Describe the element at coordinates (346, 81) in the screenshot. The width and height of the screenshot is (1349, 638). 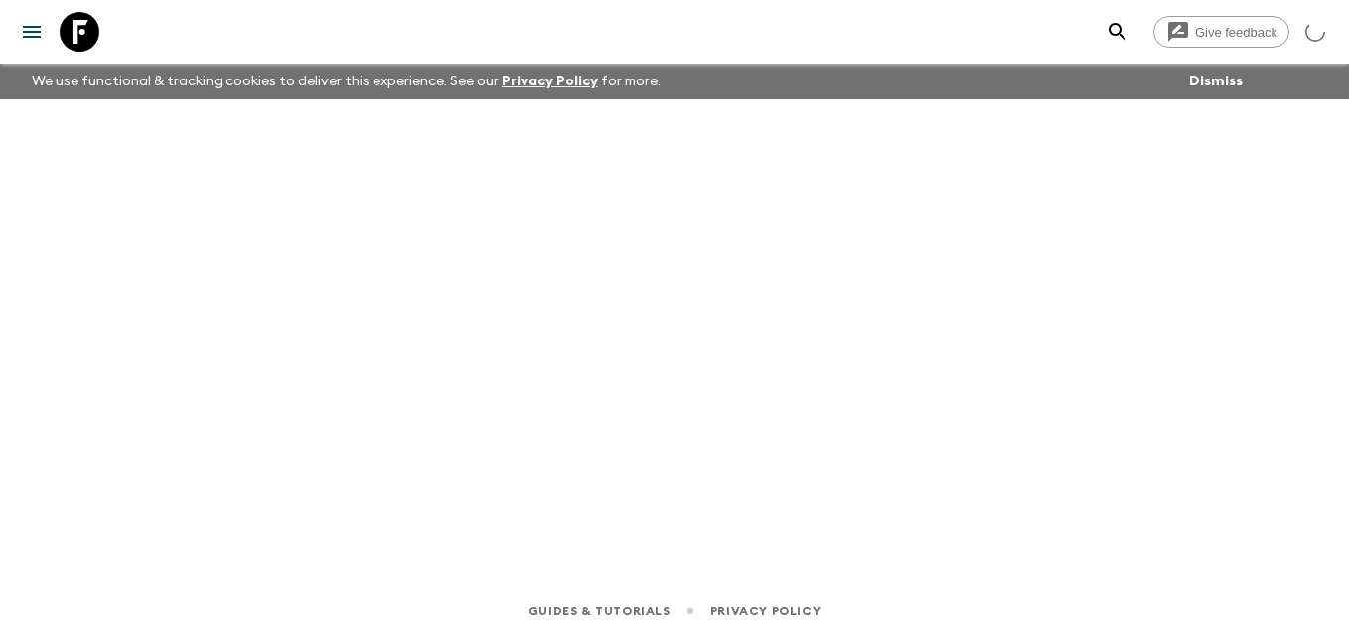
I see `p: We use functional & tracking cookies to deliver this experience. See our for more.` at that location.